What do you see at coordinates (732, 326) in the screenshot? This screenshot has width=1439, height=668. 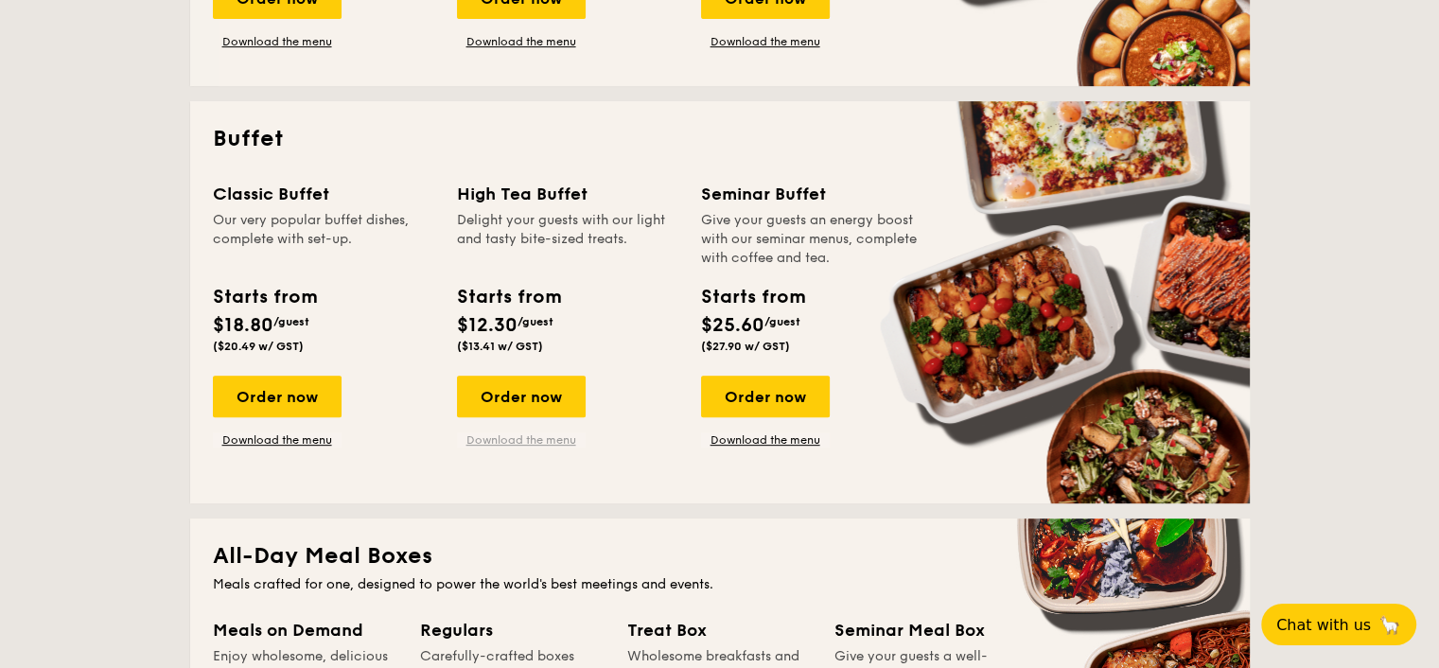 I see `span: $25.60` at bounding box center [732, 326].